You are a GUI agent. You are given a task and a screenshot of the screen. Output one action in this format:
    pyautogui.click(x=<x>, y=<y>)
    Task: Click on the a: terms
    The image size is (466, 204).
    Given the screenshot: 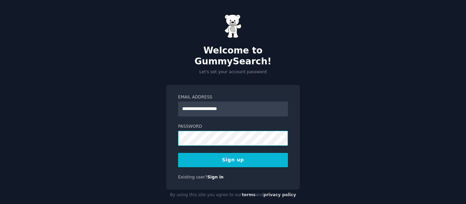 What is the action you would take?
    pyautogui.click(x=249, y=195)
    